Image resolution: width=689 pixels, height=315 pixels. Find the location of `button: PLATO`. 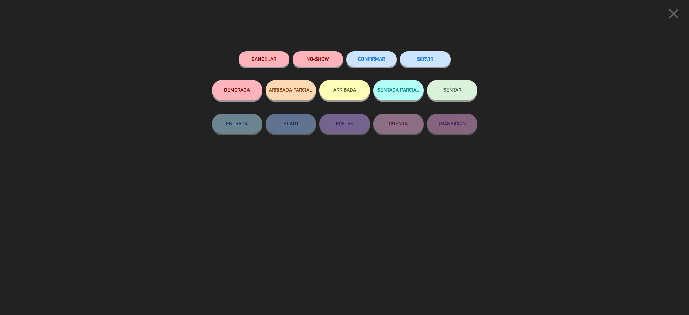

button: PLATO is located at coordinates (291, 124).